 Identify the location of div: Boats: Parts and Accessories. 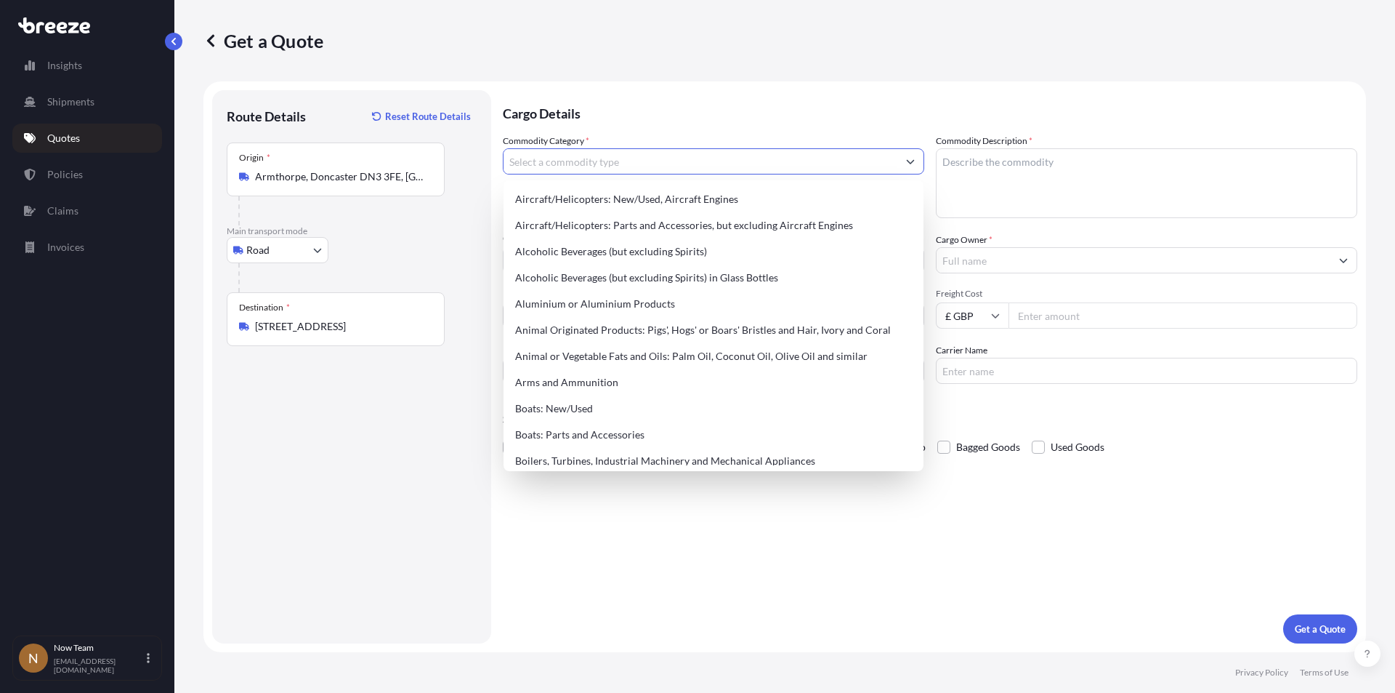
(714, 435).